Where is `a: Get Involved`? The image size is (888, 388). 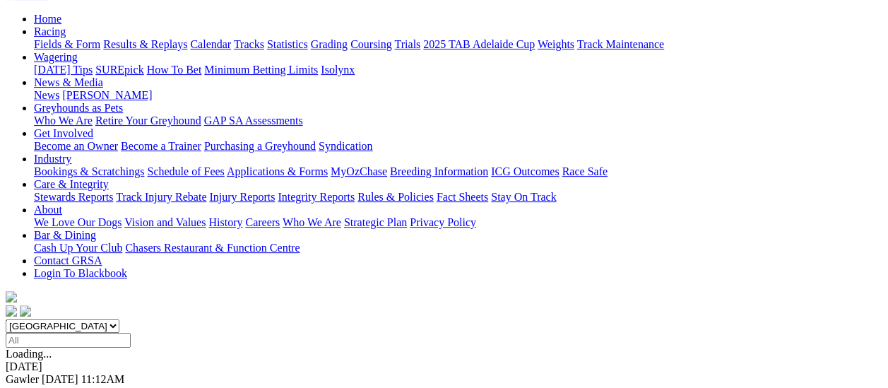
a: Get Involved is located at coordinates (64, 133).